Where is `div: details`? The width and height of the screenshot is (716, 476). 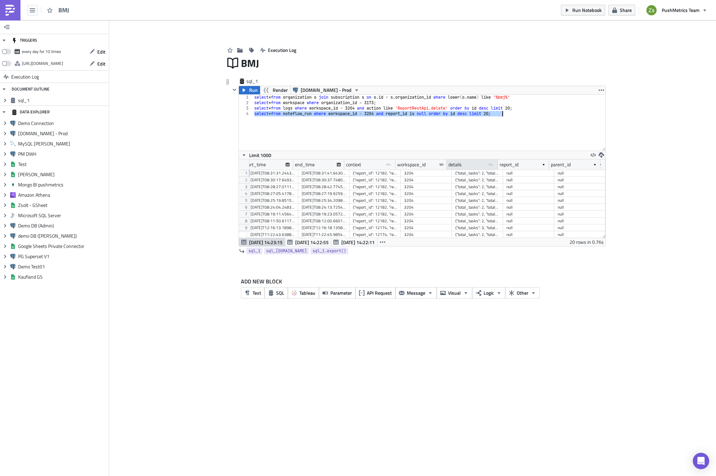
div: details is located at coordinates (455, 164).